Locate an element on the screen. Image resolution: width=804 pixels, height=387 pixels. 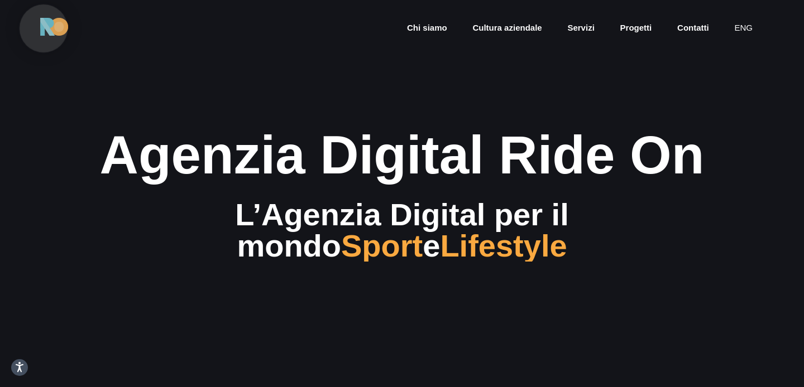
div: Agenzia Digital Ride On is located at coordinates (402, 155).